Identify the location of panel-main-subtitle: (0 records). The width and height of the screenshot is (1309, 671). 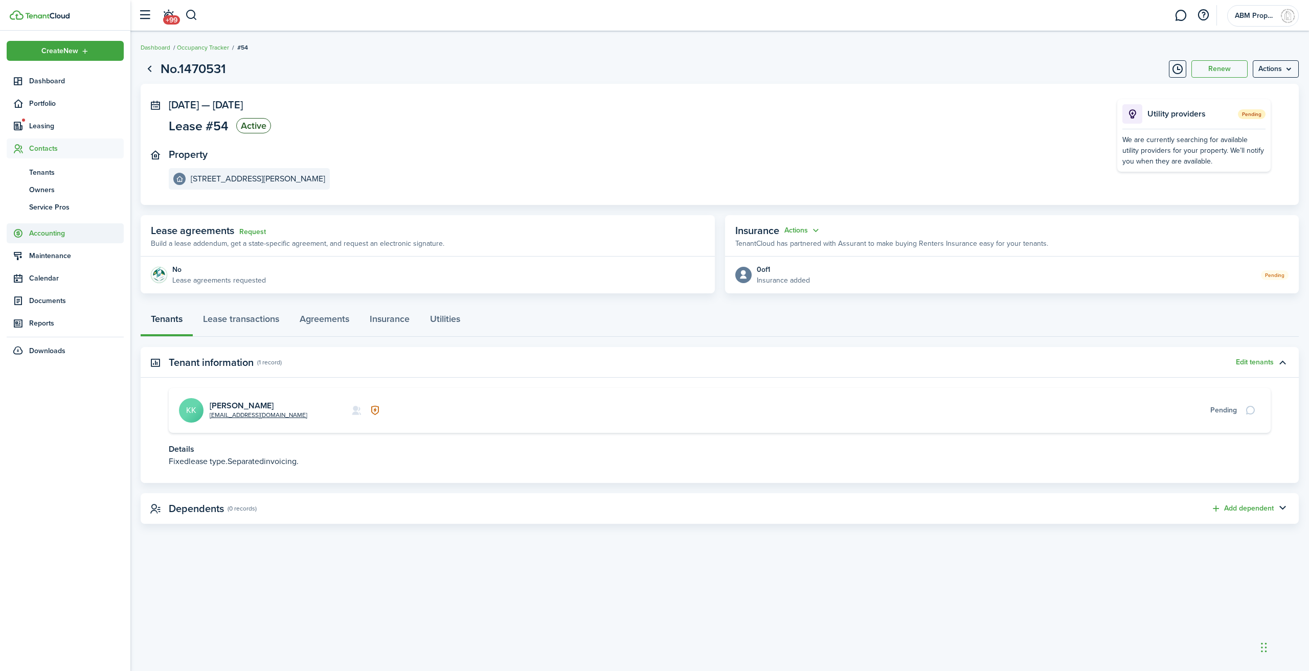
(242, 509).